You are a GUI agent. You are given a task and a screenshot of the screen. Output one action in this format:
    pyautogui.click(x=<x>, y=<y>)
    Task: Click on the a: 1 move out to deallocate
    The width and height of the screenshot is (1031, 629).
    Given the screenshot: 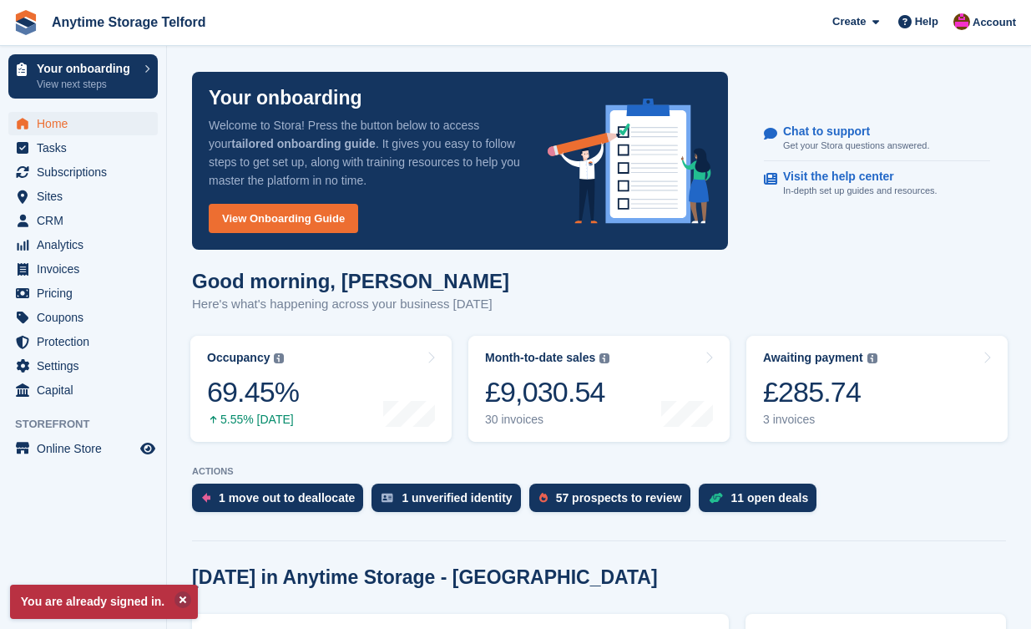 What is the action you would take?
    pyautogui.click(x=281, y=502)
    